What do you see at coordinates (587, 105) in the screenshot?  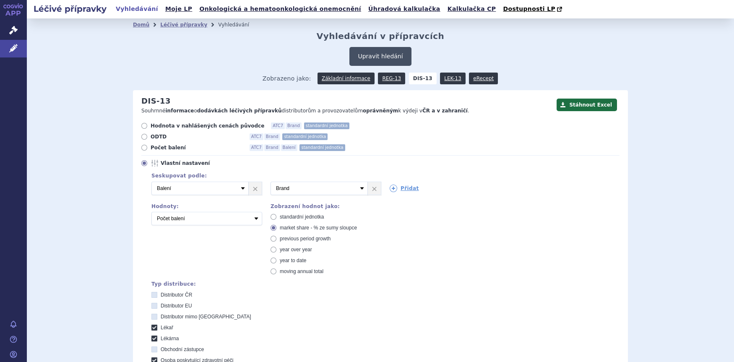 I see `button: Stáhnout Excel` at bounding box center [587, 105].